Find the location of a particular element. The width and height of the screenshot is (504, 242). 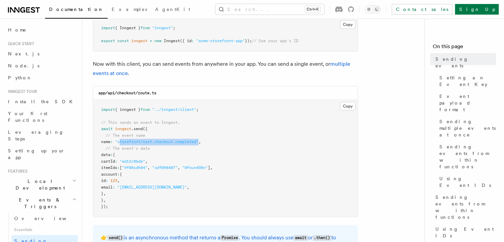

span: Documentation is located at coordinates (76, 9).